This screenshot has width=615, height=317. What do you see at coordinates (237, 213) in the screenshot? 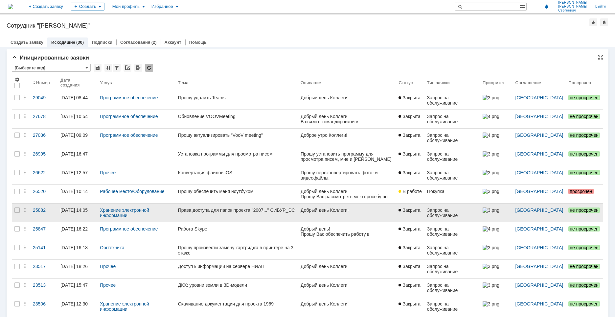
I see `a: Права доступа для папок проекта "2007..." СИБУР_ЭС` at bounding box center [237, 213].